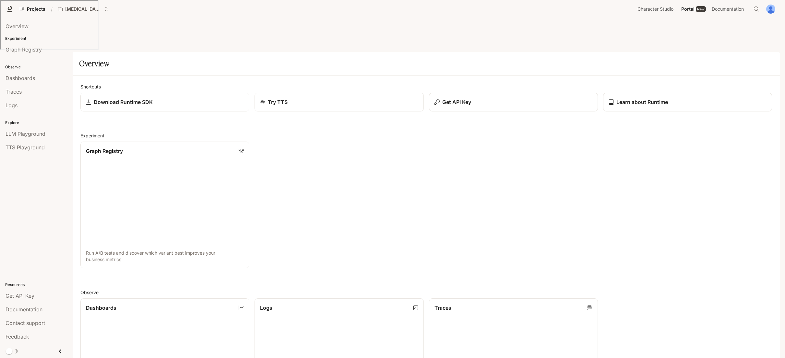  Describe the element at coordinates (83, 9) in the screenshot. I see `button: Open workspace menu` at that location.